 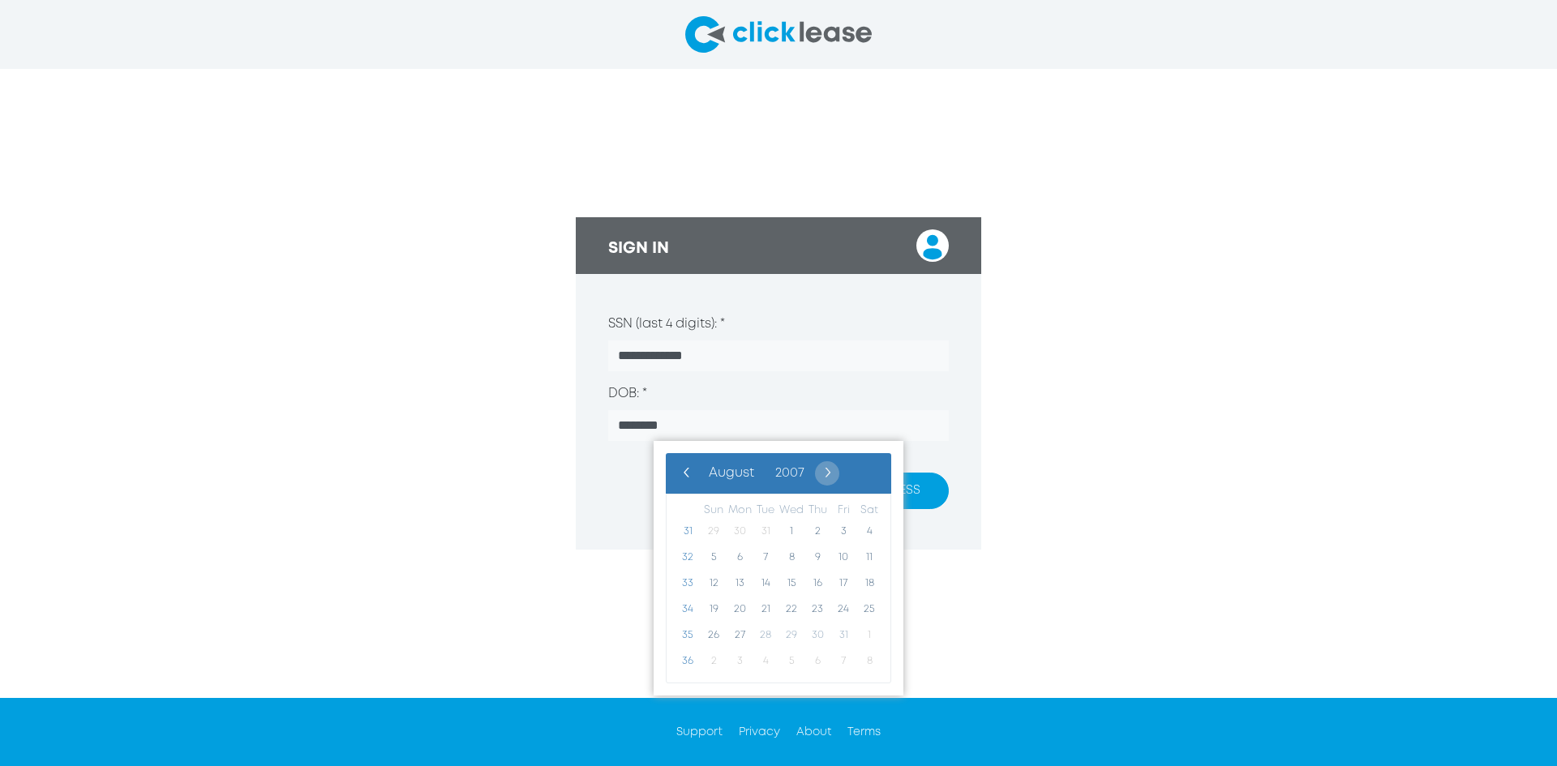 I want to click on label: DOB: *, so click(x=628, y=394).